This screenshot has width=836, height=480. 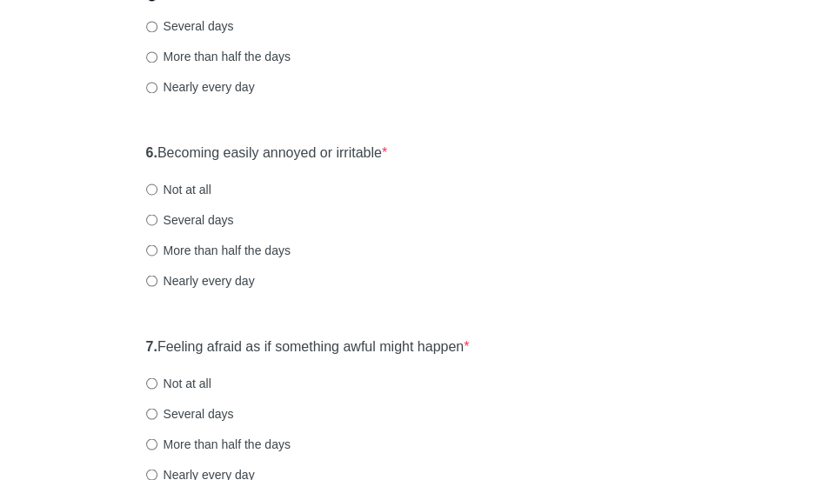 What do you see at coordinates (308, 346) in the screenshot?
I see `label: Feeling afraid as if something awful might happen` at bounding box center [308, 346].